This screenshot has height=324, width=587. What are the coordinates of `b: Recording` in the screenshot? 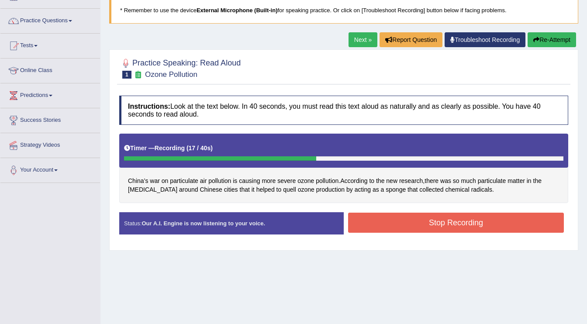 It's located at (169, 148).